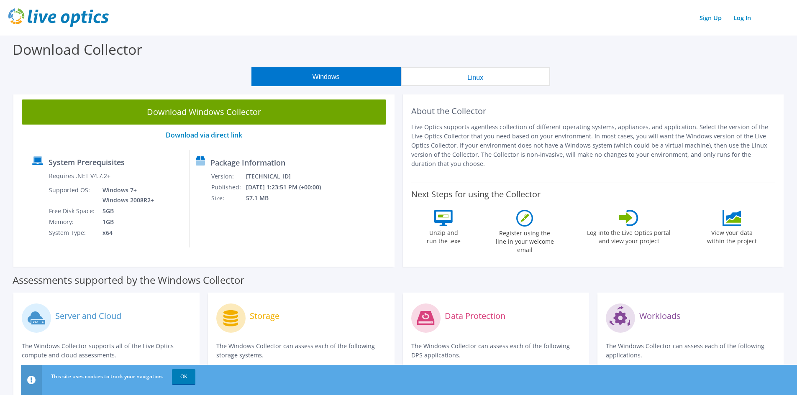 This screenshot has height=395, width=797. Describe the element at coordinates (476, 194) in the screenshot. I see `label: Next Steps for using the Collector` at that location.